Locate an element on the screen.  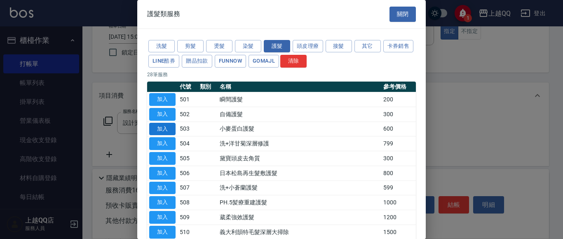
td: 洗+洋甘菊深層修護 is located at coordinates (299, 144).